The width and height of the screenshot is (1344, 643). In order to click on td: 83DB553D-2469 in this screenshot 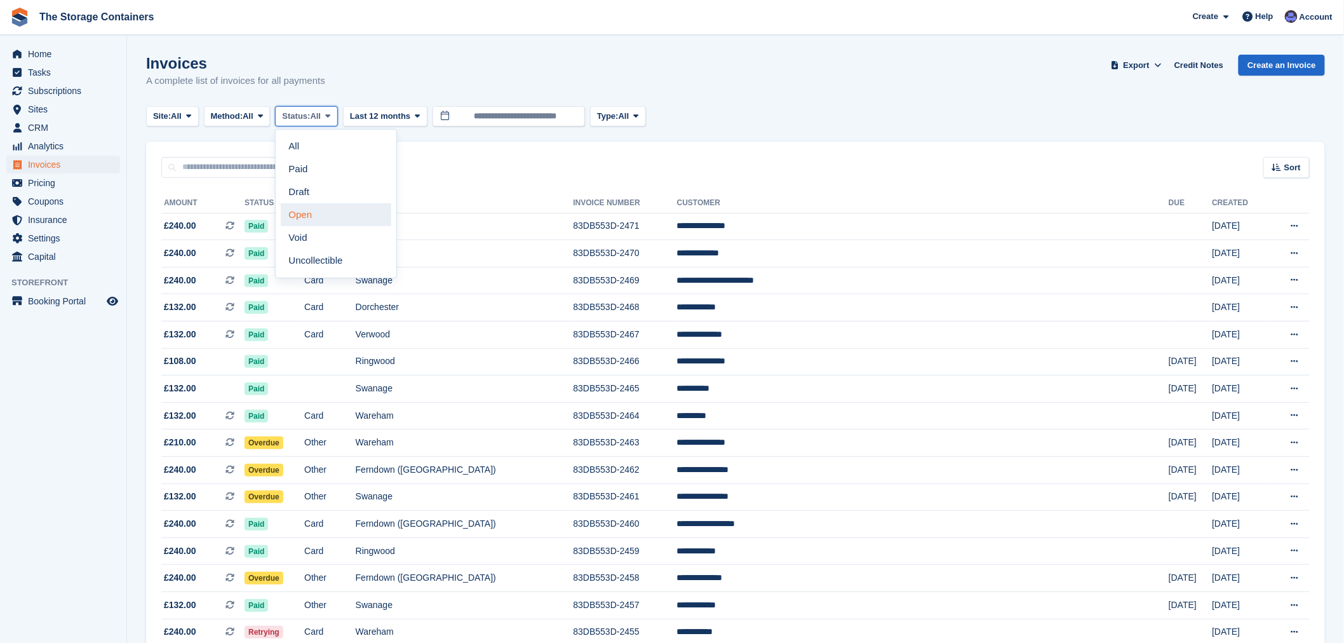, I will do `click(625, 280)`.